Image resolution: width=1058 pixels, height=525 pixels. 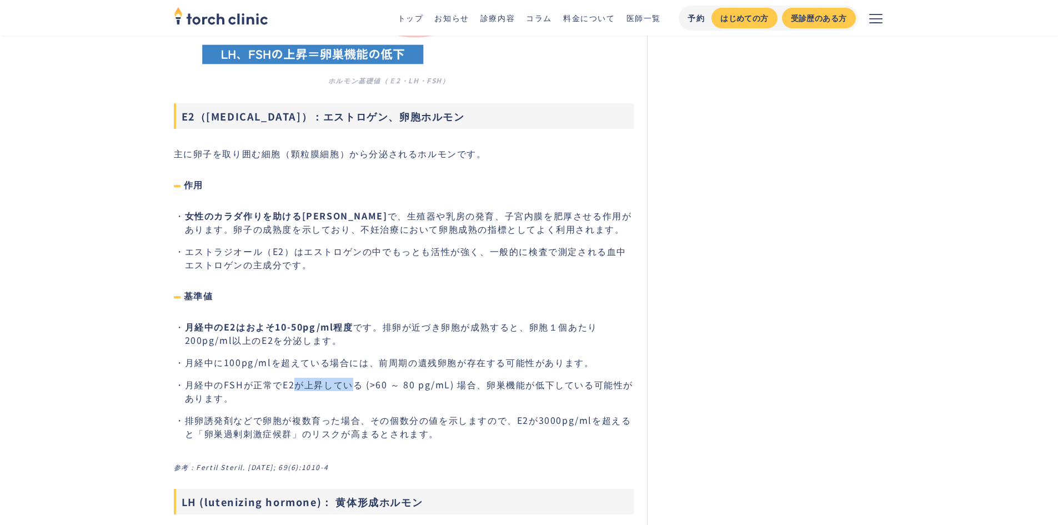 What do you see at coordinates (221, 18) in the screenshot?
I see `a: home` at bounding box center [221, 18].